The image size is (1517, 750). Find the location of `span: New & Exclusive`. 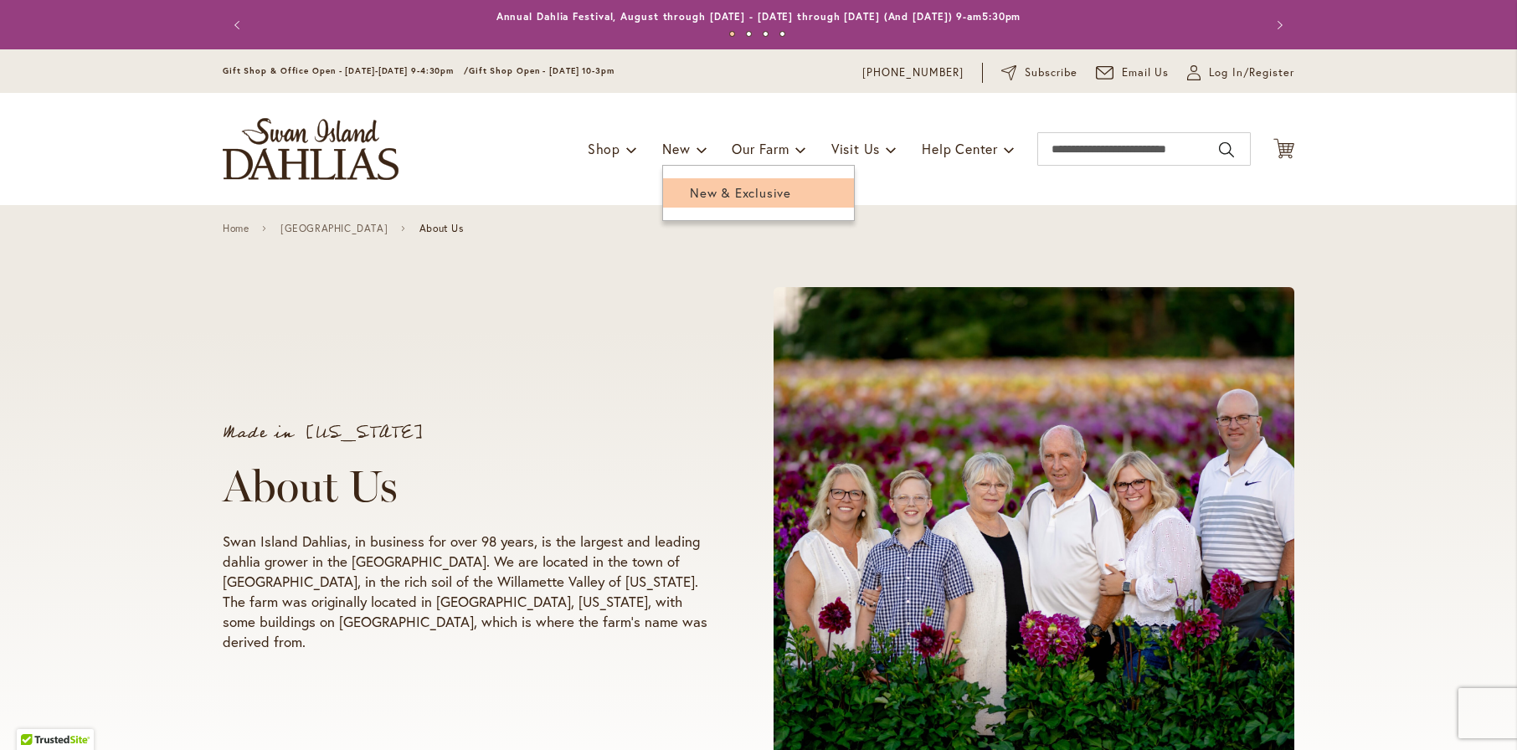

span: New & Exclusive is located at coordinates (740, 193).